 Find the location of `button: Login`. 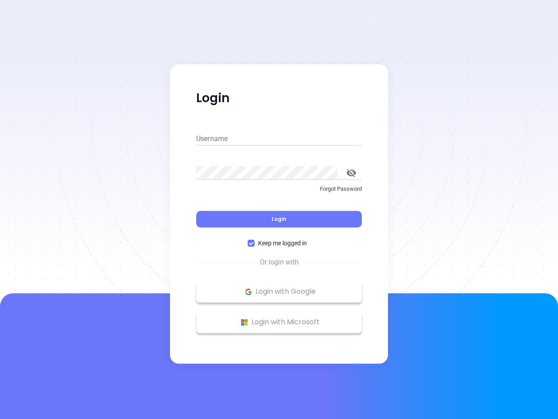

button: Login is located at coordinates (279, 219).